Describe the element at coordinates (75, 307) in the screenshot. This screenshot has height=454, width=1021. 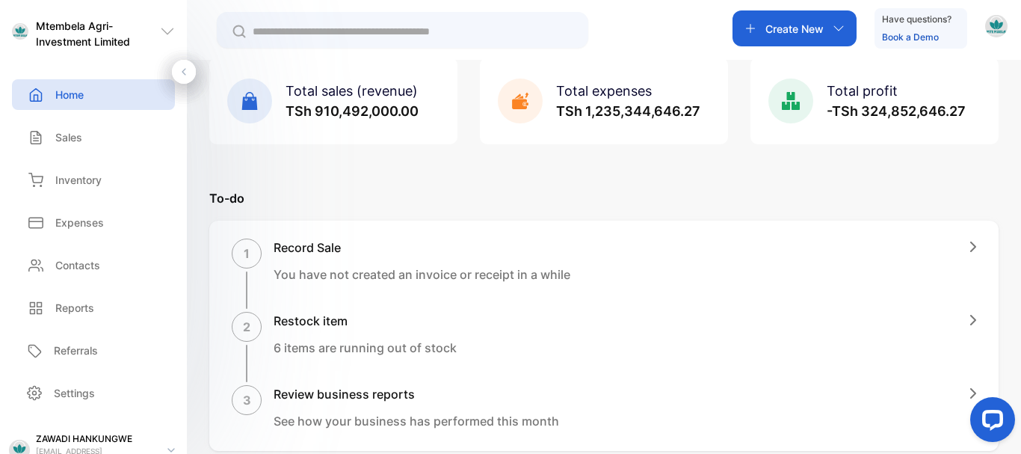
I see `p: Reports` at that location.